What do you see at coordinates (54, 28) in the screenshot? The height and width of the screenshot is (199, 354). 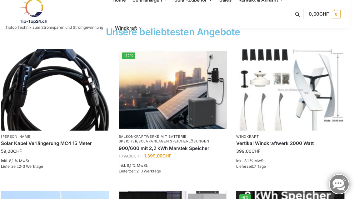 I see `p: Tiptop Technik zum Stromsparen und Stromgewinnung` at bounding box center [54, 28].